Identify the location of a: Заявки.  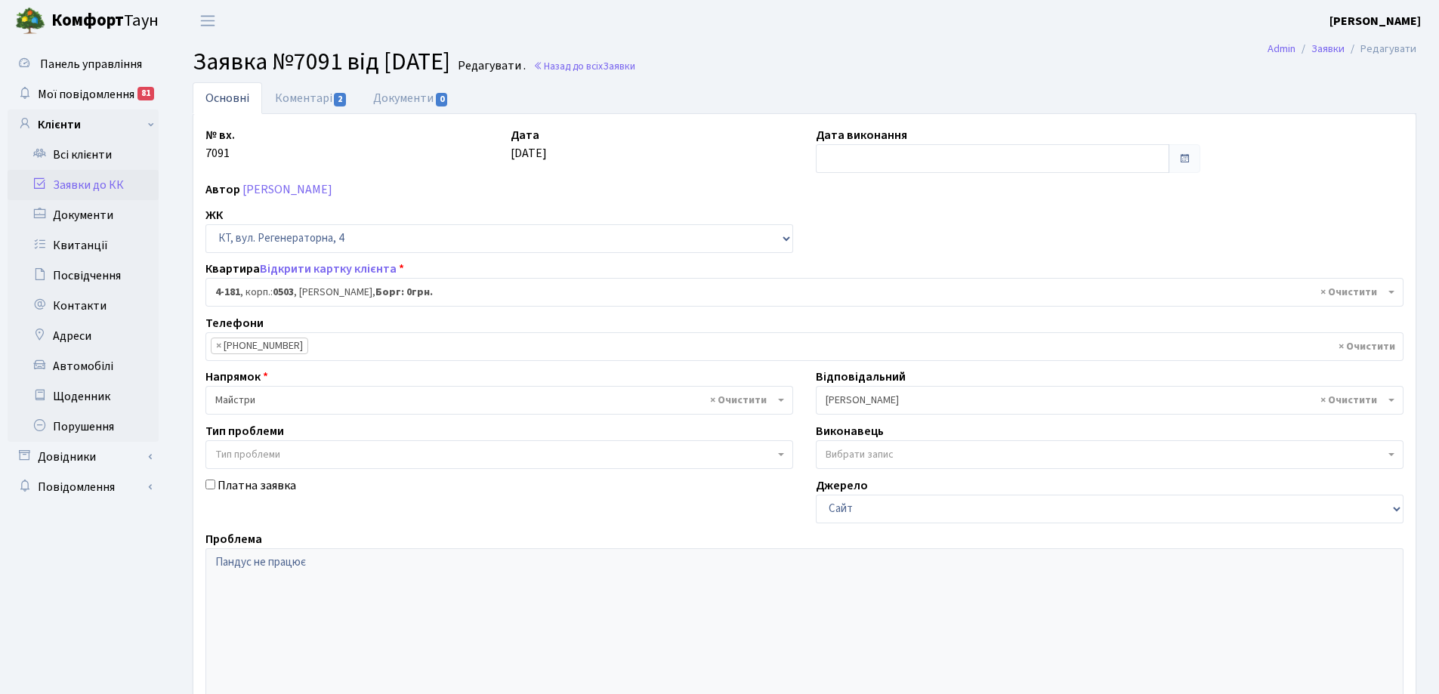
(1328, 48).